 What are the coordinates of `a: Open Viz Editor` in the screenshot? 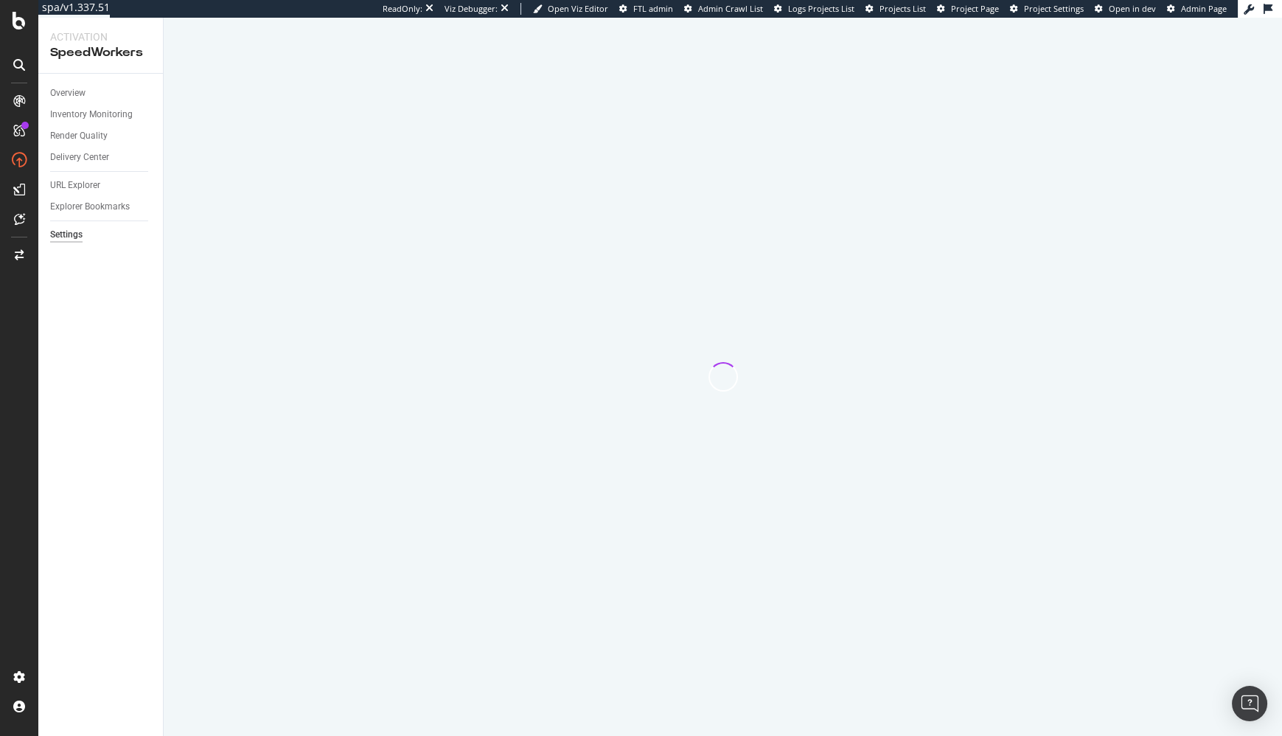 It's located at (571, 9).